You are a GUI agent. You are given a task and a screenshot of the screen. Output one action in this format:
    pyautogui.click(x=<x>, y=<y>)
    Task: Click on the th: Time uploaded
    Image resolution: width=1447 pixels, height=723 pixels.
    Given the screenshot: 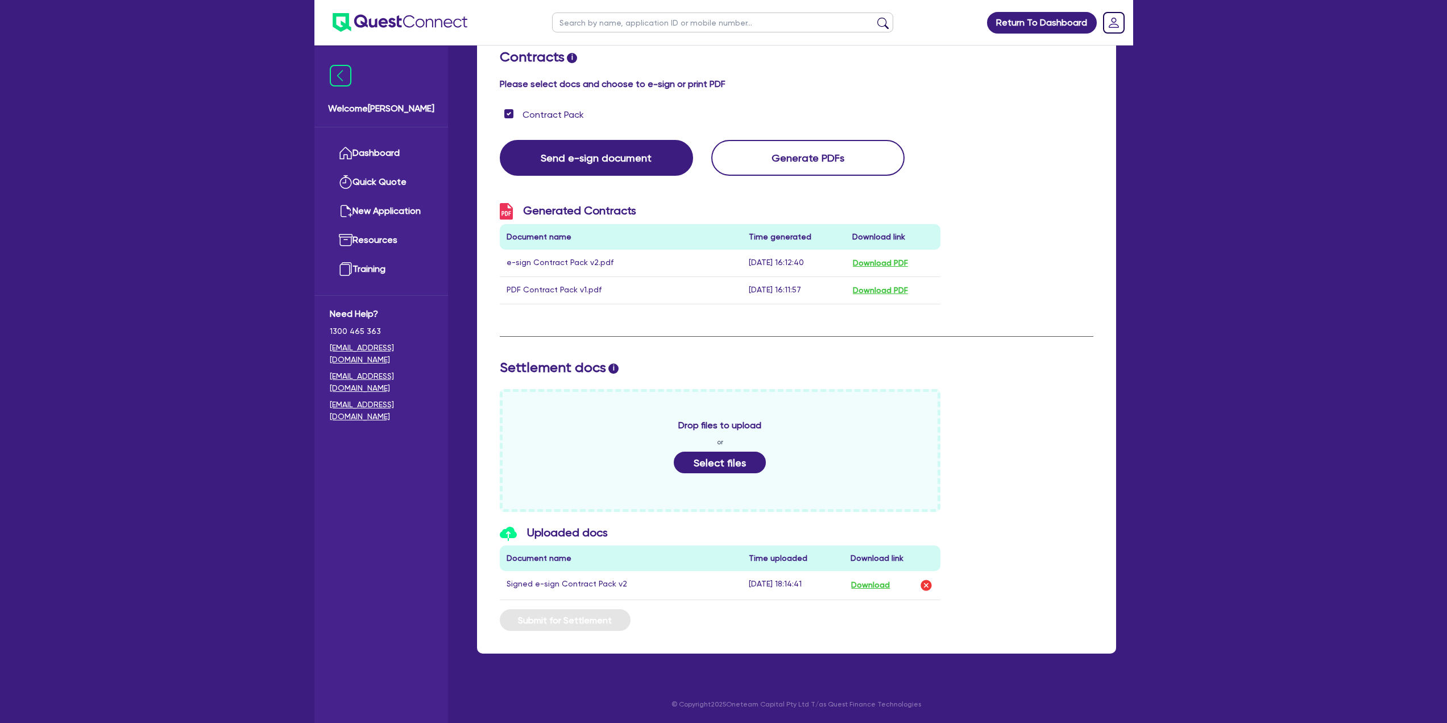 What is the action you would take?
    pyautogui.click(x=793, y=558)
    